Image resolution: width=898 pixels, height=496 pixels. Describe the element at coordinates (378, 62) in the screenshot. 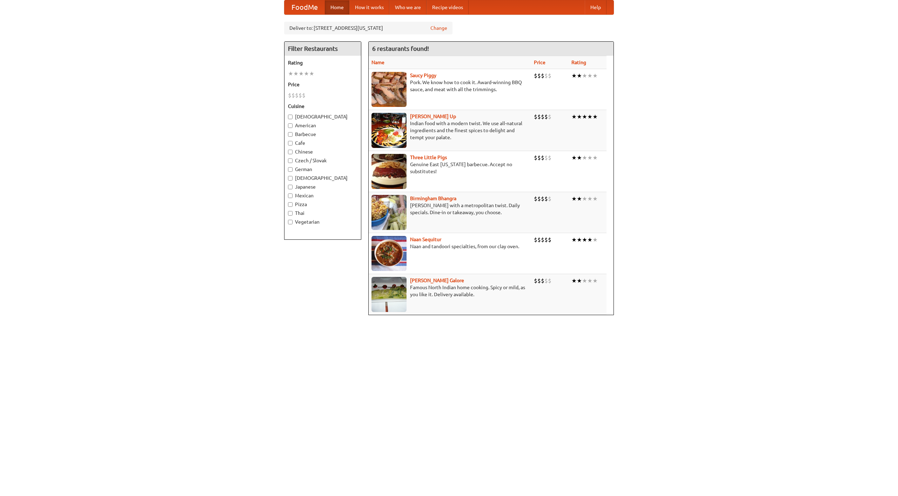

I see `a: Name` at that location.